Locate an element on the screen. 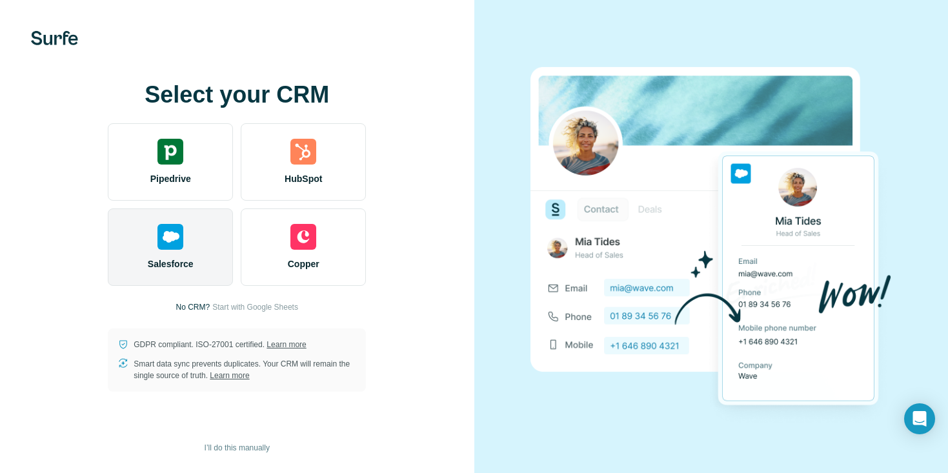  span: Start with Google Sheets is located at coordinates (255, 307).